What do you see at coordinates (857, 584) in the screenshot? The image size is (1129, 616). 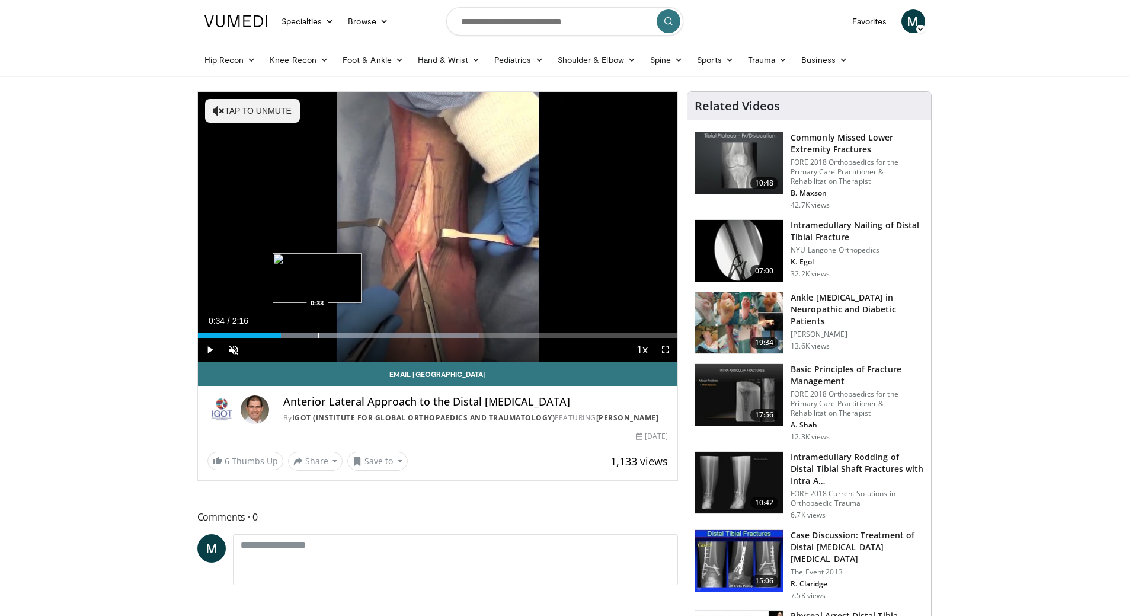 I see `p: R. Claridge` at bounding box center [857, 584].